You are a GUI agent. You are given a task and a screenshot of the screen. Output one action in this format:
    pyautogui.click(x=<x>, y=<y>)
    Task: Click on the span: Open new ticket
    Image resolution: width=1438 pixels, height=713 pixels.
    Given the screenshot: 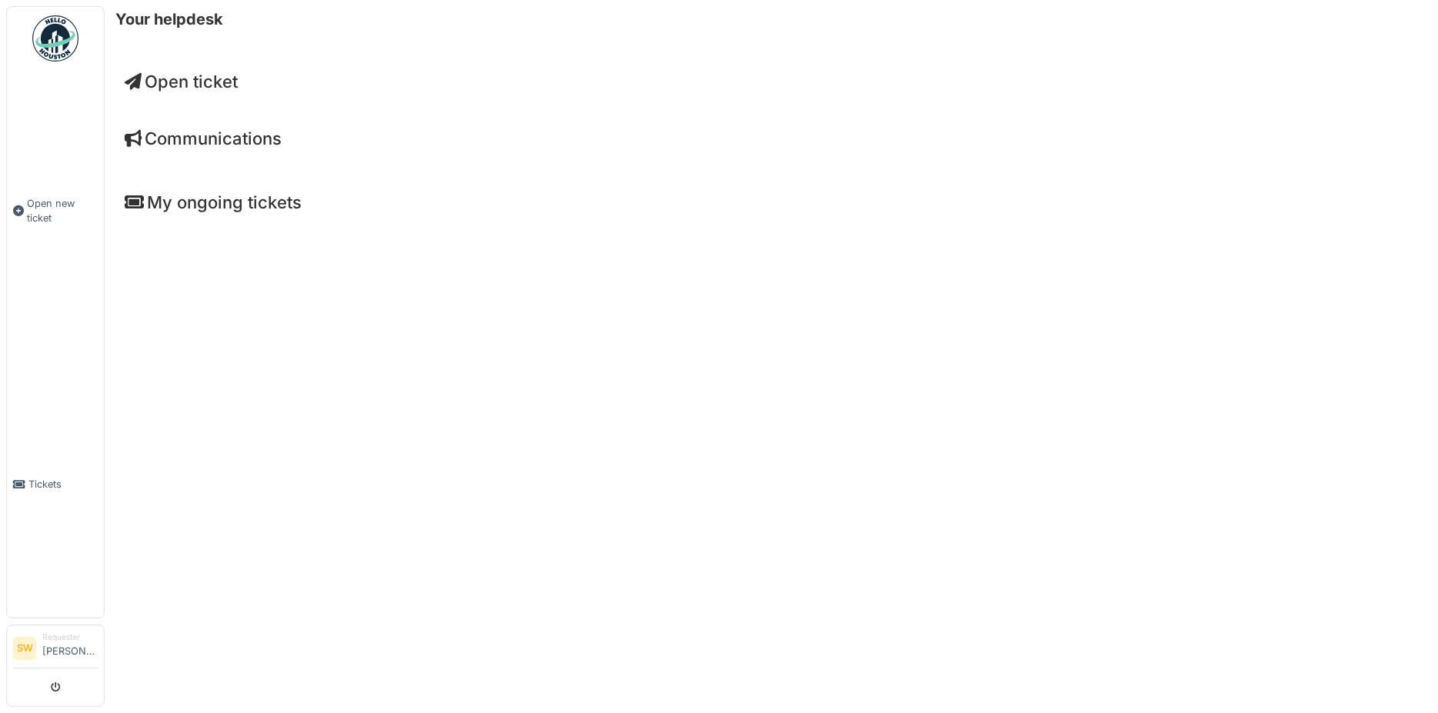 What is the action you would take?
    pyautogui.click(x=62, y=211)
    